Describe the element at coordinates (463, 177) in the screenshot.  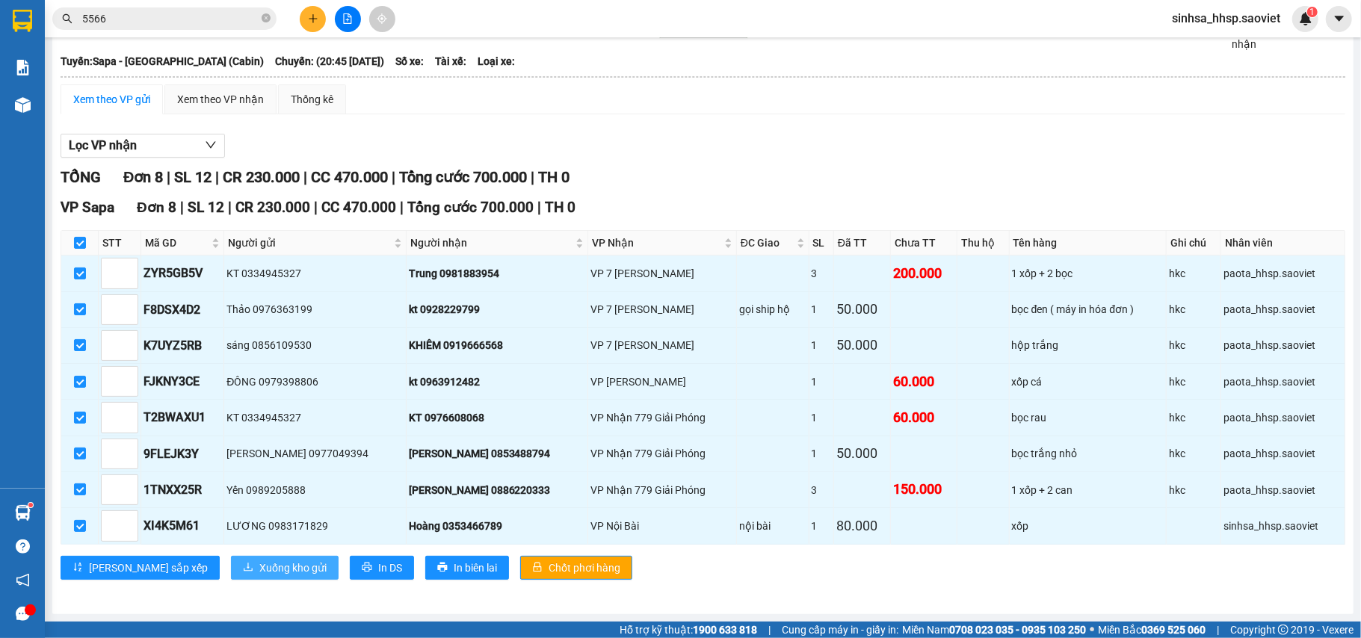
I see `span: Tổng cước 700.000` at that location.